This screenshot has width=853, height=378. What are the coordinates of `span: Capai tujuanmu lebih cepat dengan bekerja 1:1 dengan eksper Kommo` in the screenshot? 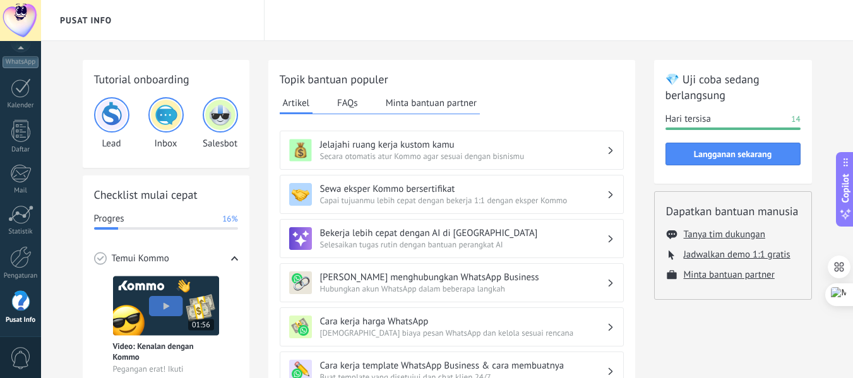 It's located at (464, 200).